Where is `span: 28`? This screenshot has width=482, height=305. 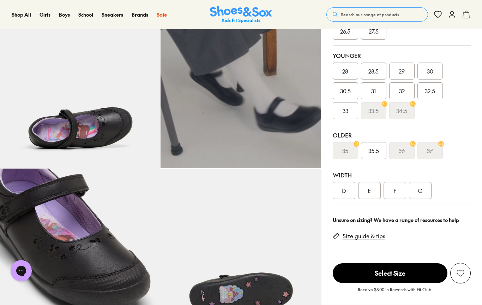
span: 28 is located at coordinates (345, 71).